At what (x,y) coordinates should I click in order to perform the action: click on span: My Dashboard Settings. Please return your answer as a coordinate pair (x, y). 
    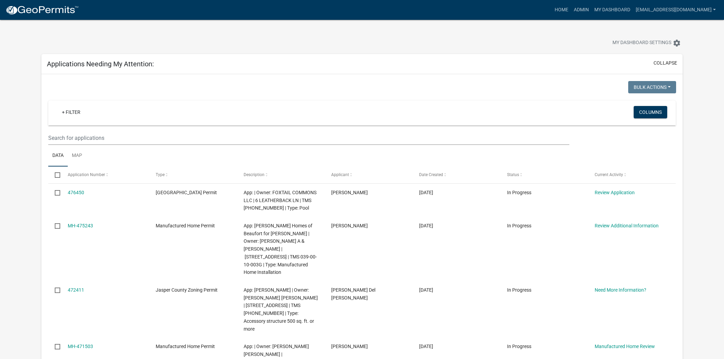
    Looking at the image, I should click on (642, 43).